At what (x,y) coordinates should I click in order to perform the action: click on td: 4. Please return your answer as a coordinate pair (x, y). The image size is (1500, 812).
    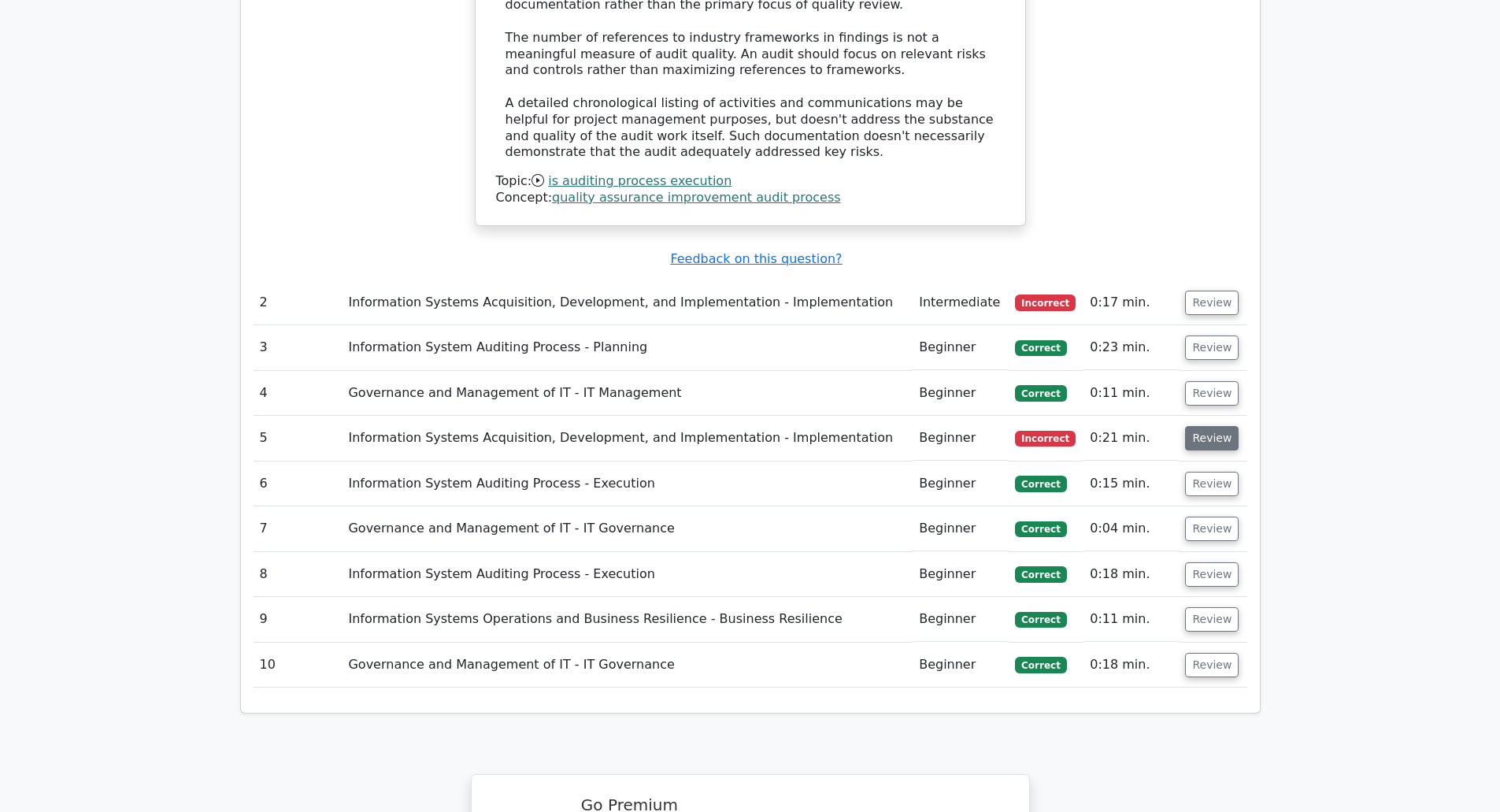
    Looking at the image, I should click on (297, 393).